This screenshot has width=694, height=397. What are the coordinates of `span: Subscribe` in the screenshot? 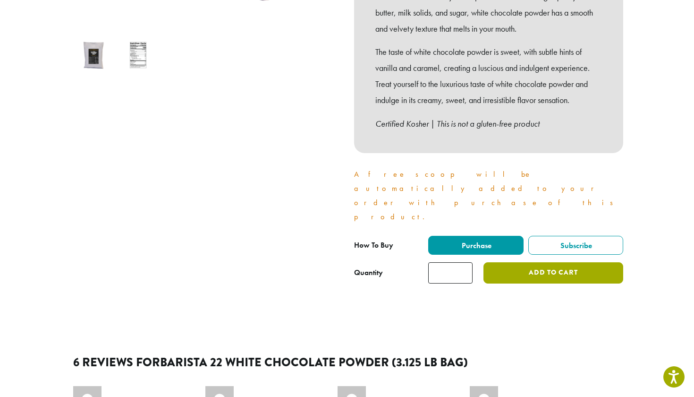 It's located at (576, 245).